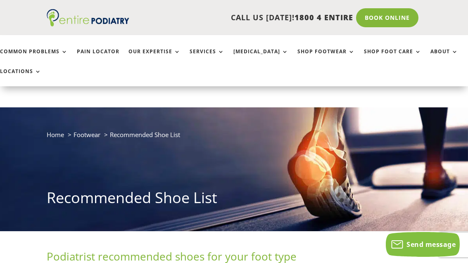  Describe the element at coordinates (87, 135) in the screenshot. I see `a: Footwear` at that location.